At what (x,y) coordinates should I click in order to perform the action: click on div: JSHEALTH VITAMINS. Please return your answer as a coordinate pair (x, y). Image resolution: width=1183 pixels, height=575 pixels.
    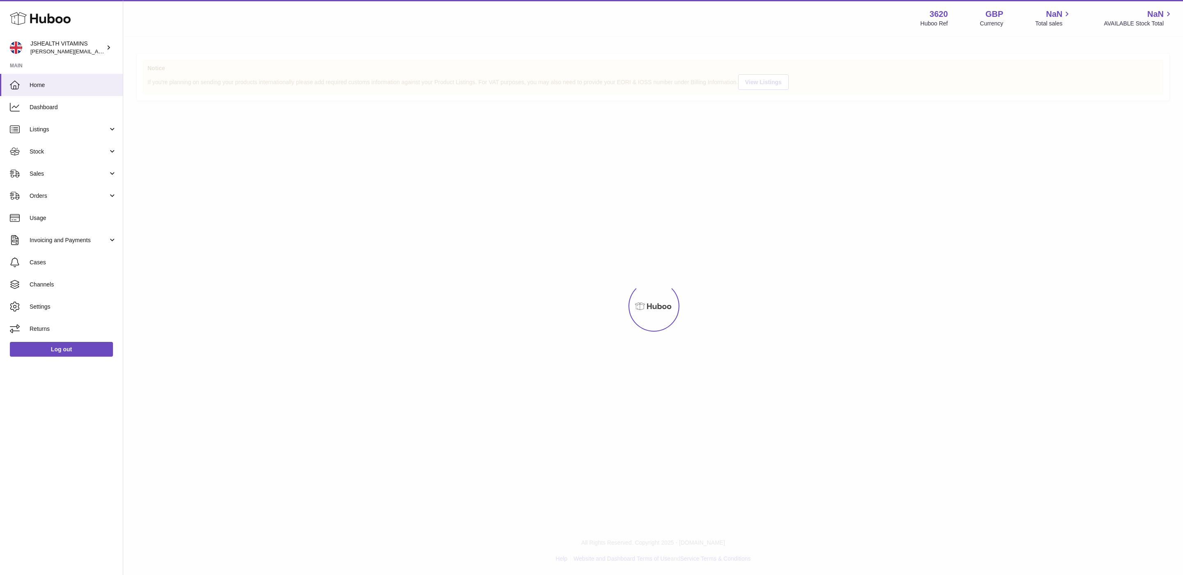
    Looking at the image, I should click on (67, 48).